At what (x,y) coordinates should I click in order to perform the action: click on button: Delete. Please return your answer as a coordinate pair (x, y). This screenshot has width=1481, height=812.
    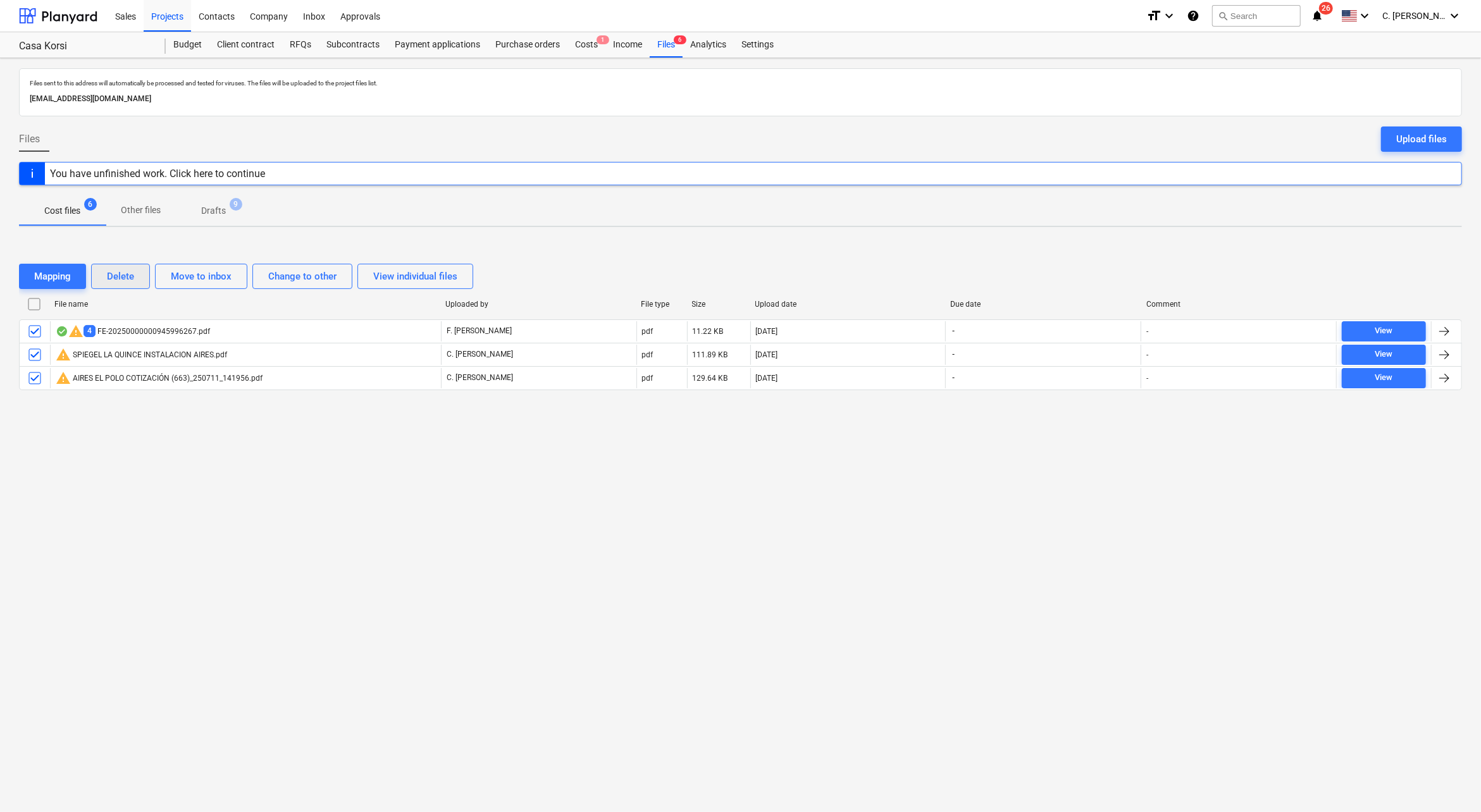
    Looking at the image, I should click on (121, 276).